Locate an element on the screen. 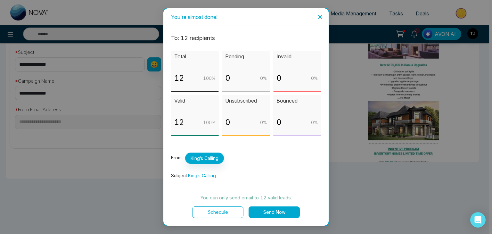 This screenshot has width=492, height=234. p: Bounced is located at coordinates (297, 101).